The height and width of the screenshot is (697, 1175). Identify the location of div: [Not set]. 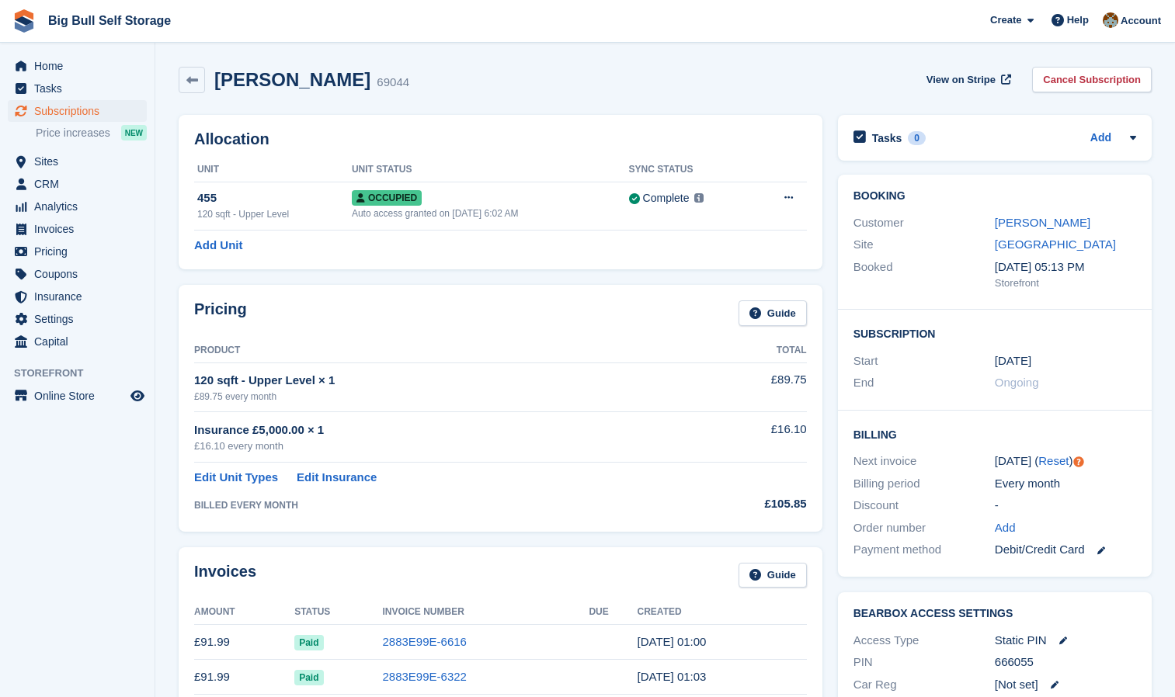
(1065, 685).